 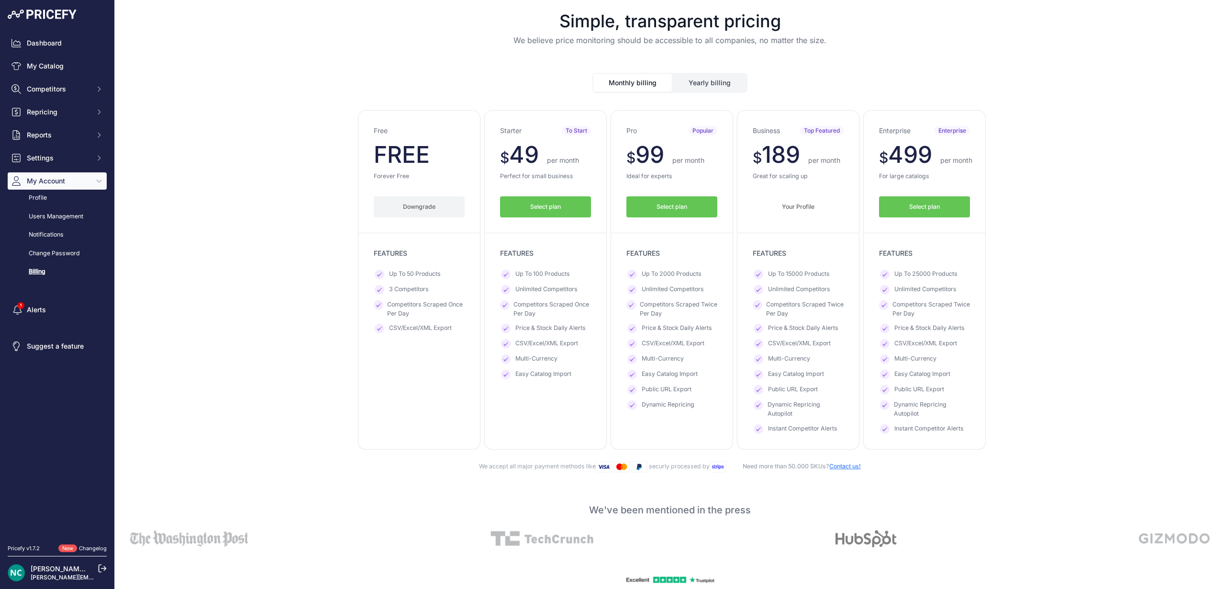 What do you see at coordinates (576, 131) in the screenshot?
I see `span: To Start` at bounding box center [576, 131].